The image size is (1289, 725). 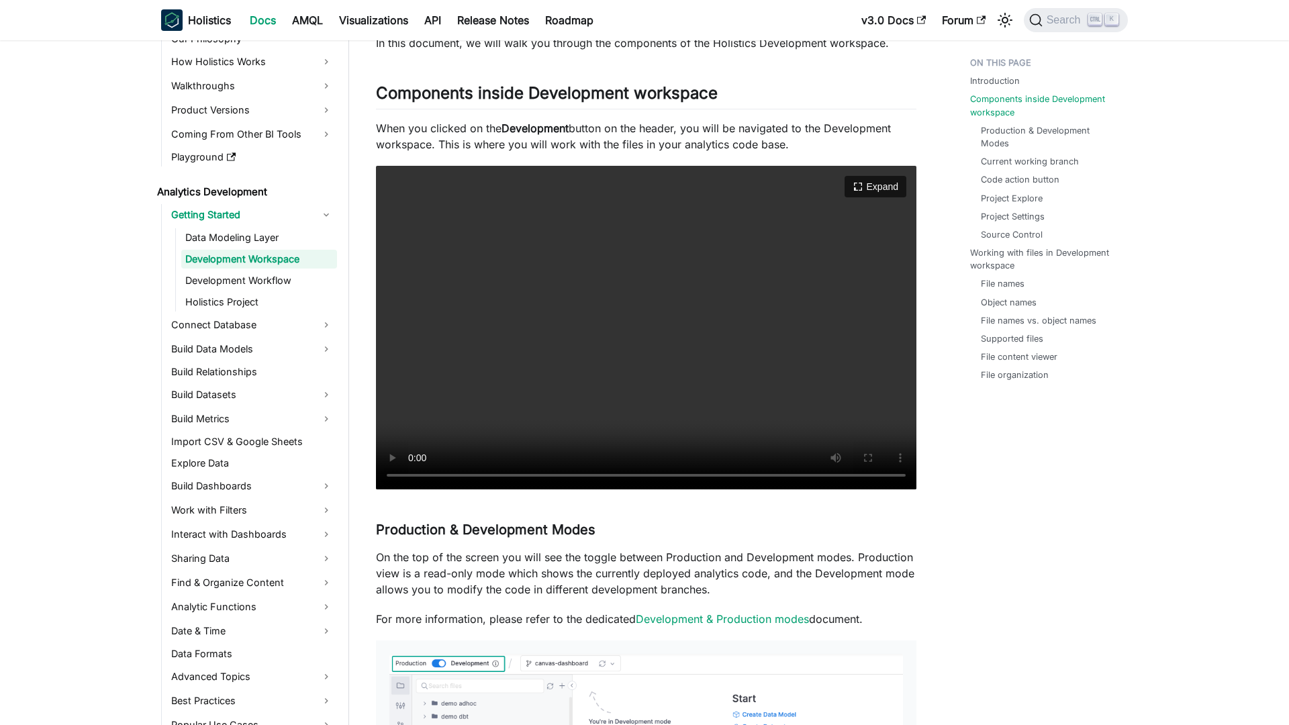 What do you see at coordinates (569, 20) in the screenshot?
I see `a: Roadmap` at bounding box center [569, 20].